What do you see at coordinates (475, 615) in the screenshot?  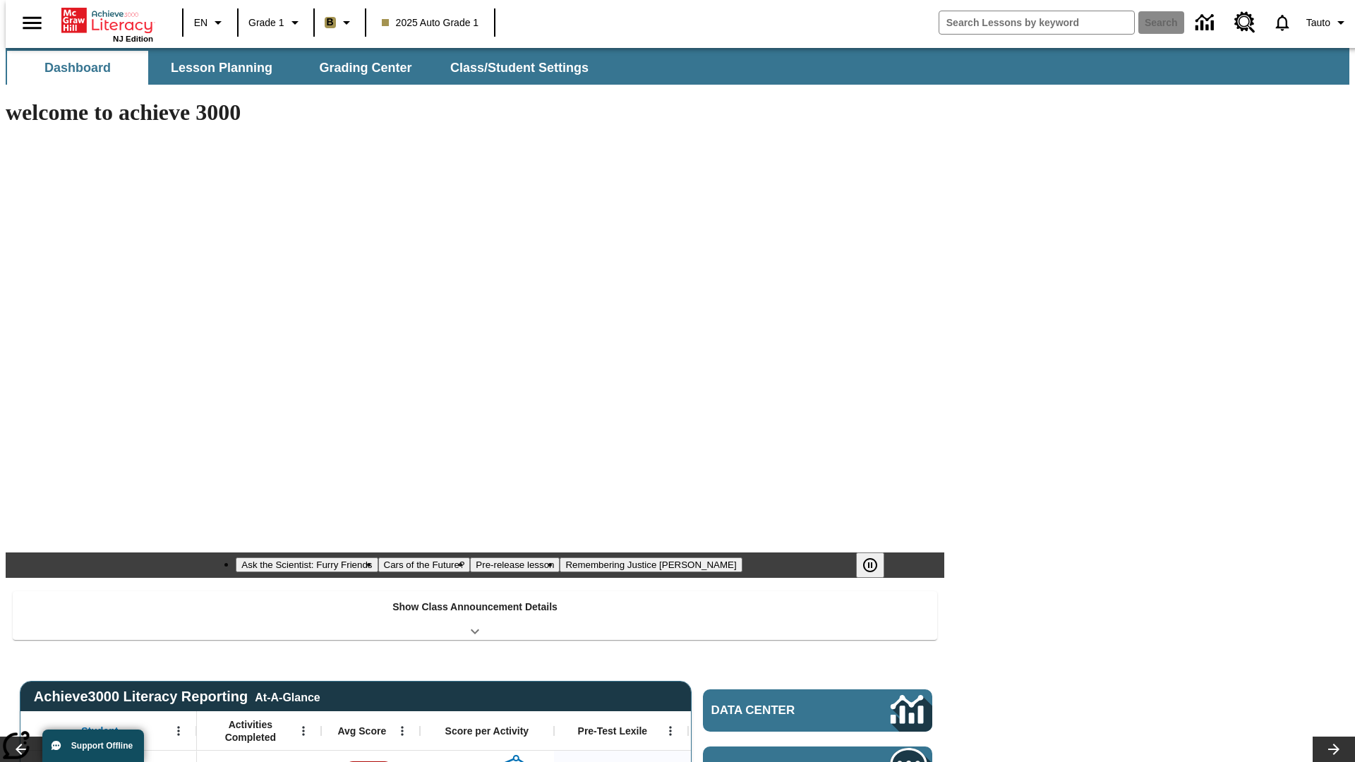 I see `div: Show Class Announcement Details` at bounding box center [475, 615].